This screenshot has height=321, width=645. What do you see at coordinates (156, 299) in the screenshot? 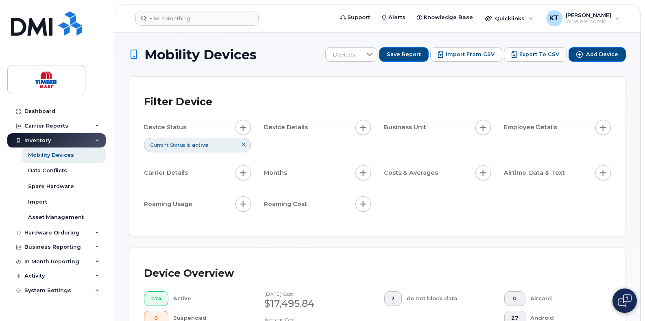
I see `span: 274` at bounding box center [156, 299].